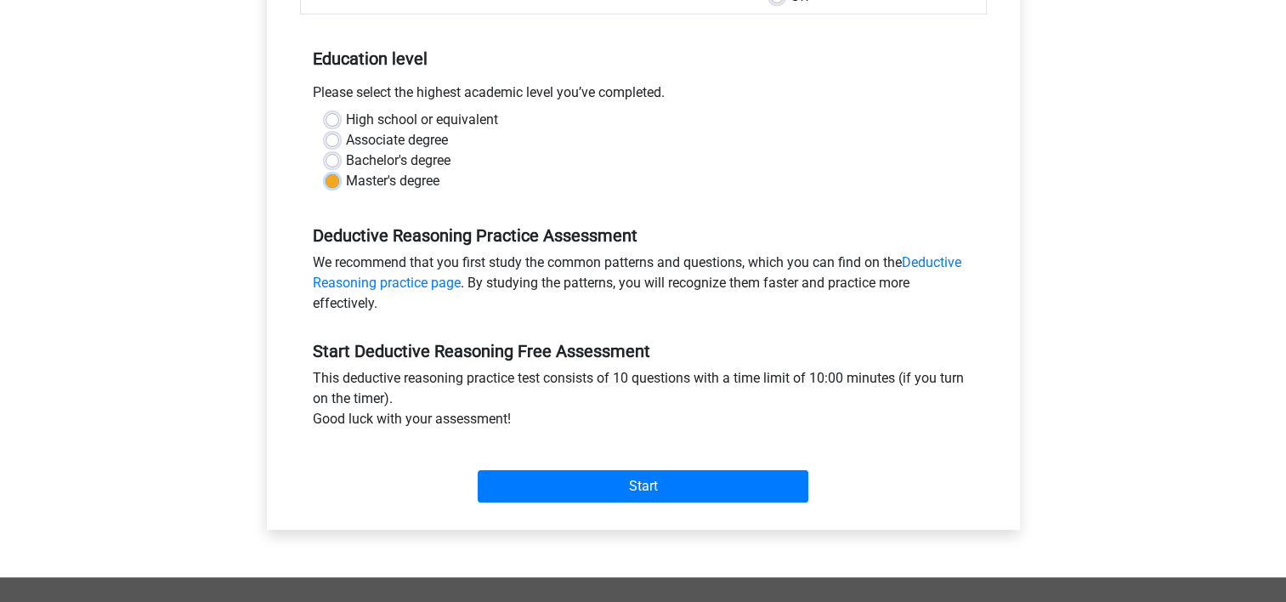 The image size is (1286, 602). I want to click on label: High school or equivalent, so click(422, 120).